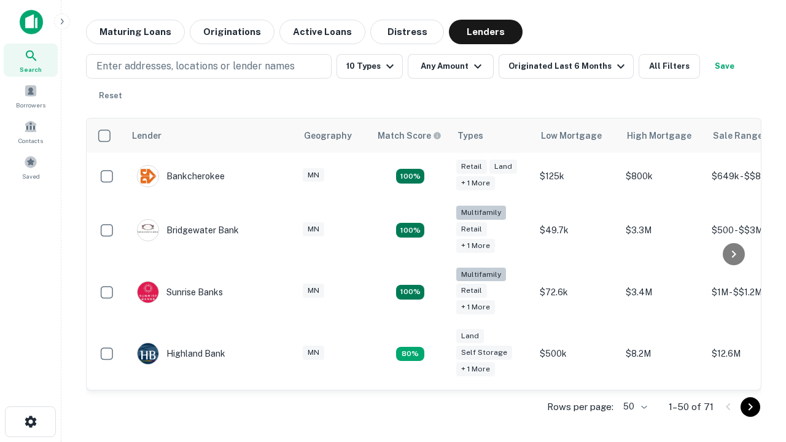 The width and height of the screenshot is (786, 442). Describe the element at coordinates (485, 32) in the screenshot. I see `button: Lenders` at that location.